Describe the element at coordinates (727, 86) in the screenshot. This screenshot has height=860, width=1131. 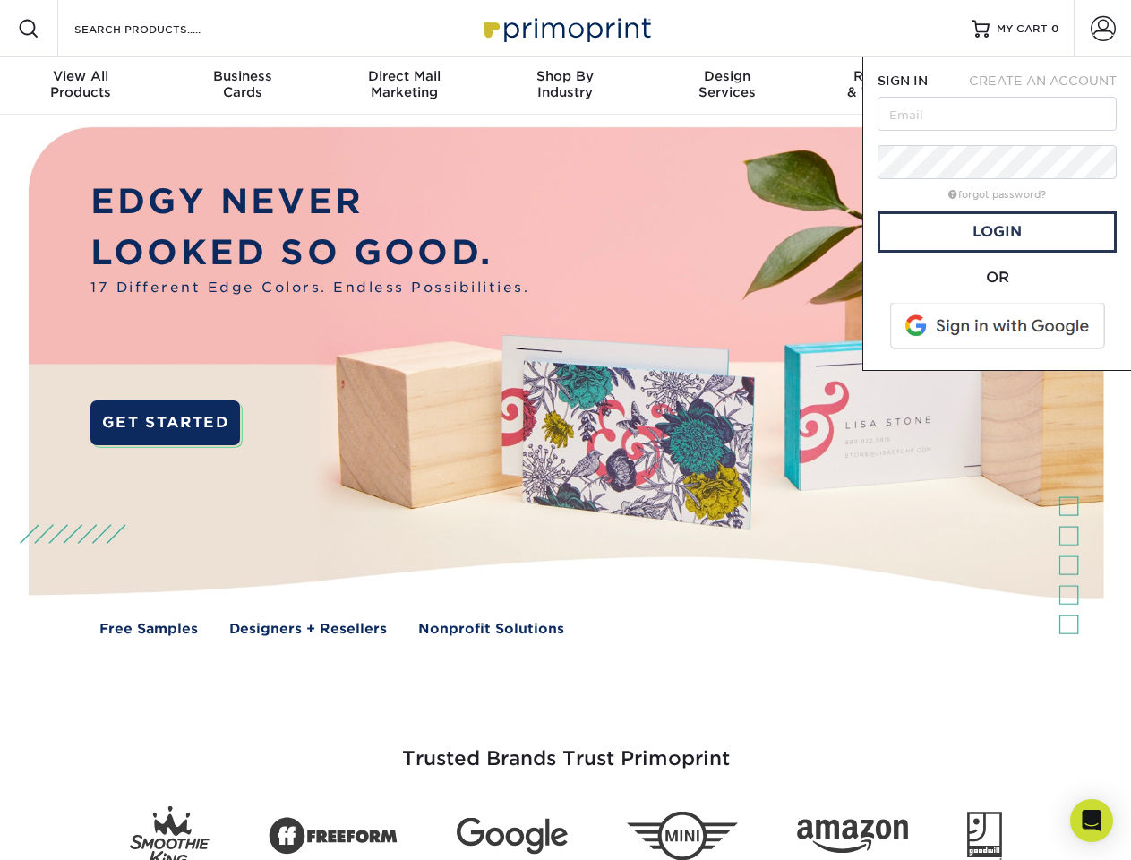
I see `a: DesignServices` at that location.